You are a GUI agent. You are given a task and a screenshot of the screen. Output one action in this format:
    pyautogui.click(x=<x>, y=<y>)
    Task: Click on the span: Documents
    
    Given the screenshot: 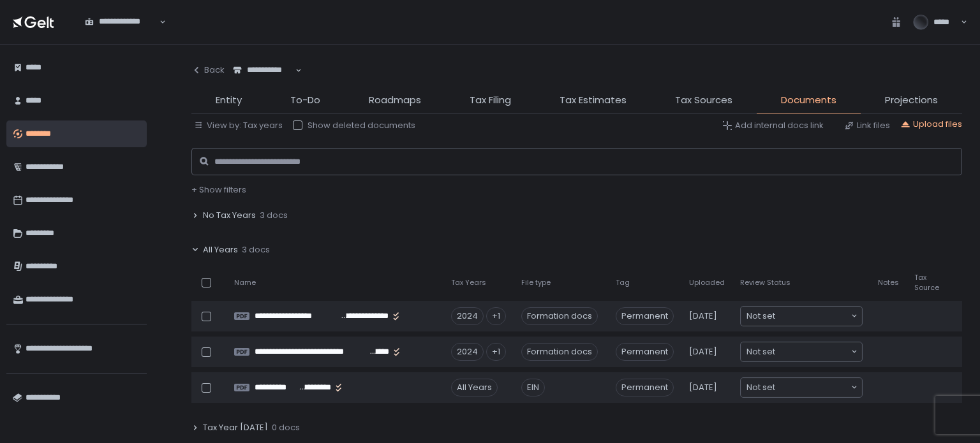 What is the action you would take?
    pyautogui.click(x=808, y=100)
    